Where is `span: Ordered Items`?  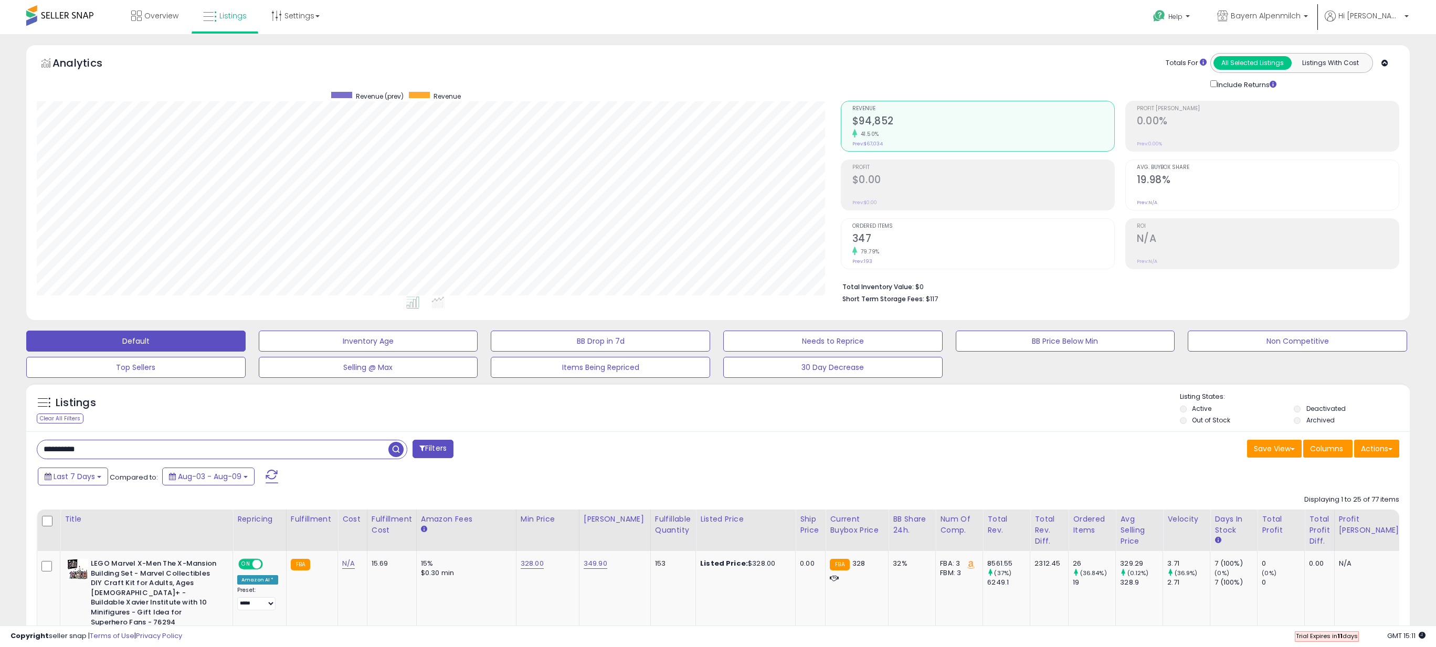 span: Ordered Items is located at coordinates (983, 226).